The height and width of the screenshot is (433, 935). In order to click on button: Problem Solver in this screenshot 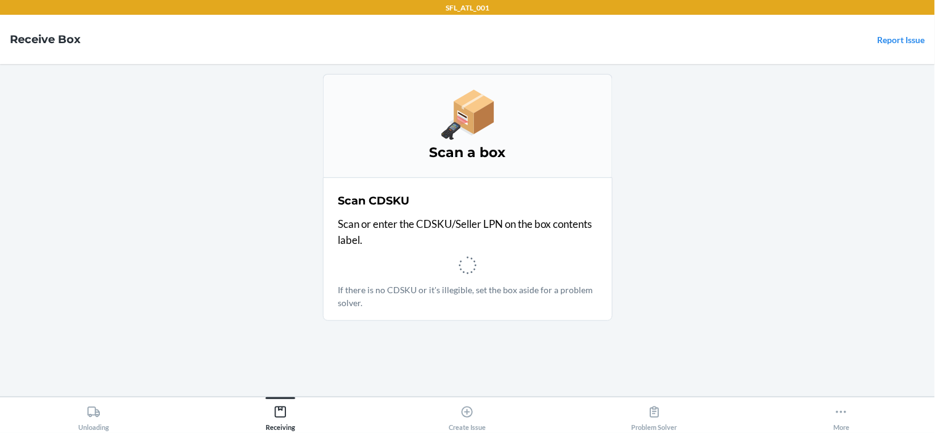, I will do `click(654, 414)`.